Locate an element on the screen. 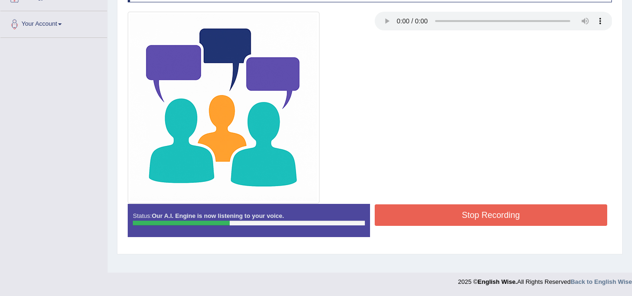  a: Back to English Wise is located at coordinates (601, 282).